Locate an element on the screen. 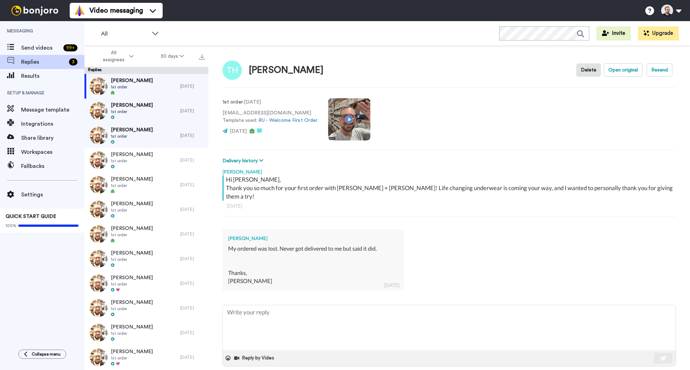  img: bj-logo-header-white.svg is located at coordinates (35, 11).